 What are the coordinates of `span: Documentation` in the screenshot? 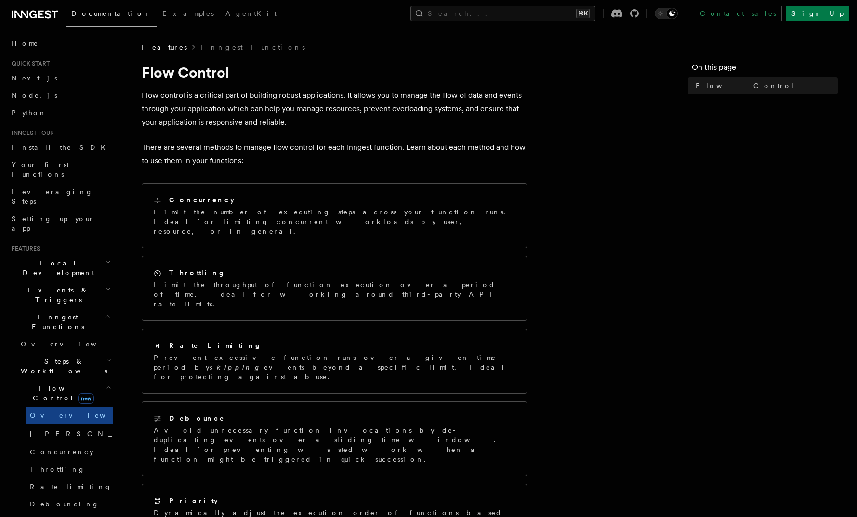 It's located at (111, 13).